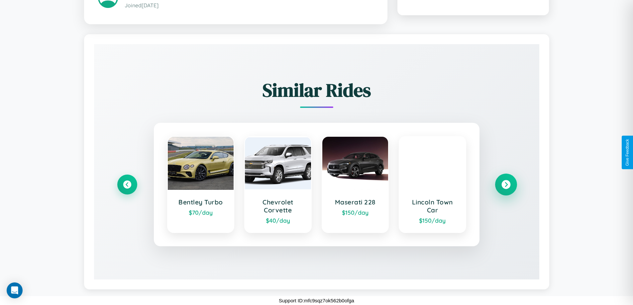 Image resolution: width=633 pixels, height=305 pixels. Describe the element at coordinates (355, 185) in the screenshot. I see `a: Maserati 228$150/day` at that location.